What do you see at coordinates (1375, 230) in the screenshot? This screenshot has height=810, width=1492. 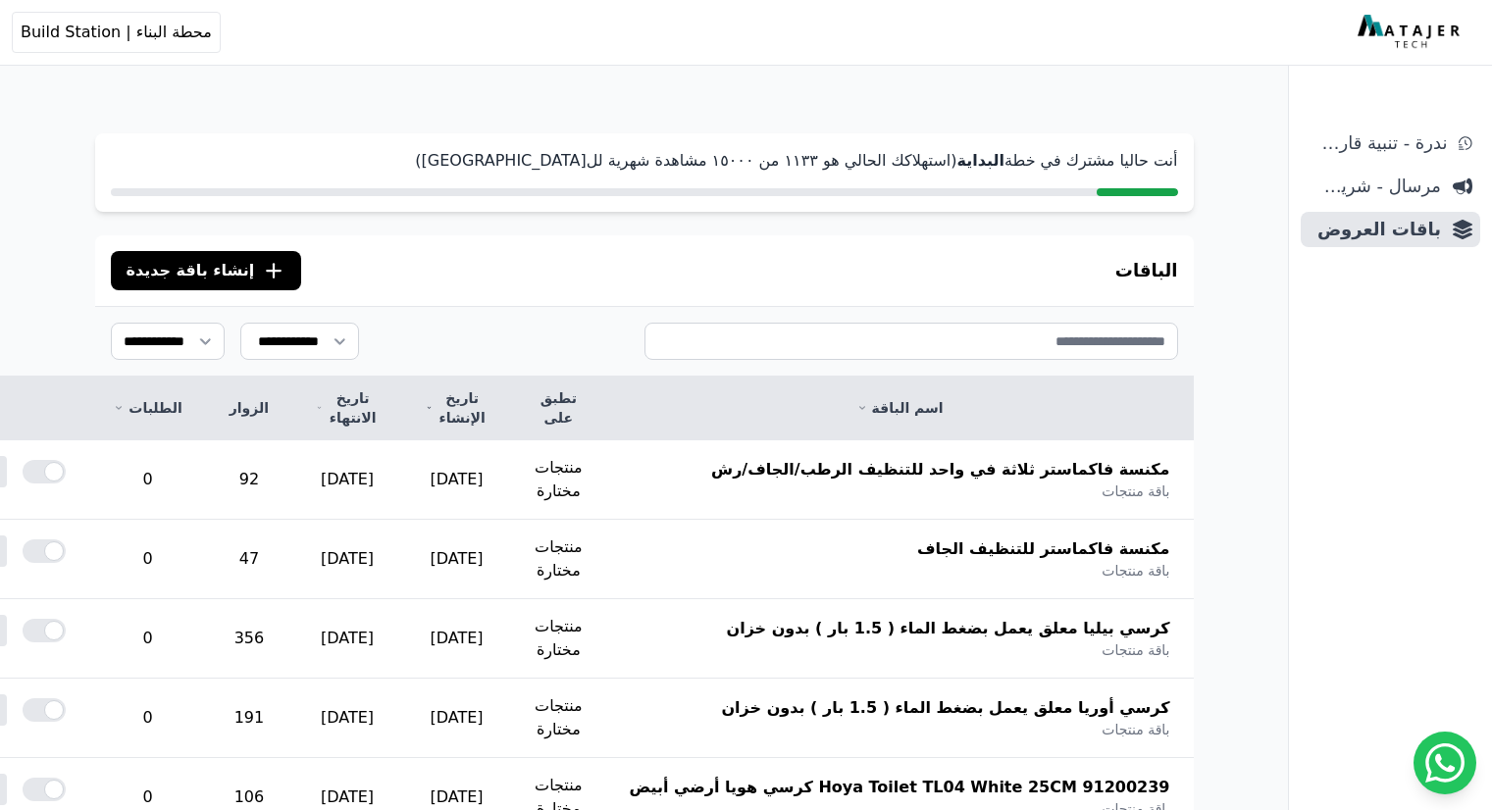 I see `span: باقات العروض` at bounding box center [1375, 230].